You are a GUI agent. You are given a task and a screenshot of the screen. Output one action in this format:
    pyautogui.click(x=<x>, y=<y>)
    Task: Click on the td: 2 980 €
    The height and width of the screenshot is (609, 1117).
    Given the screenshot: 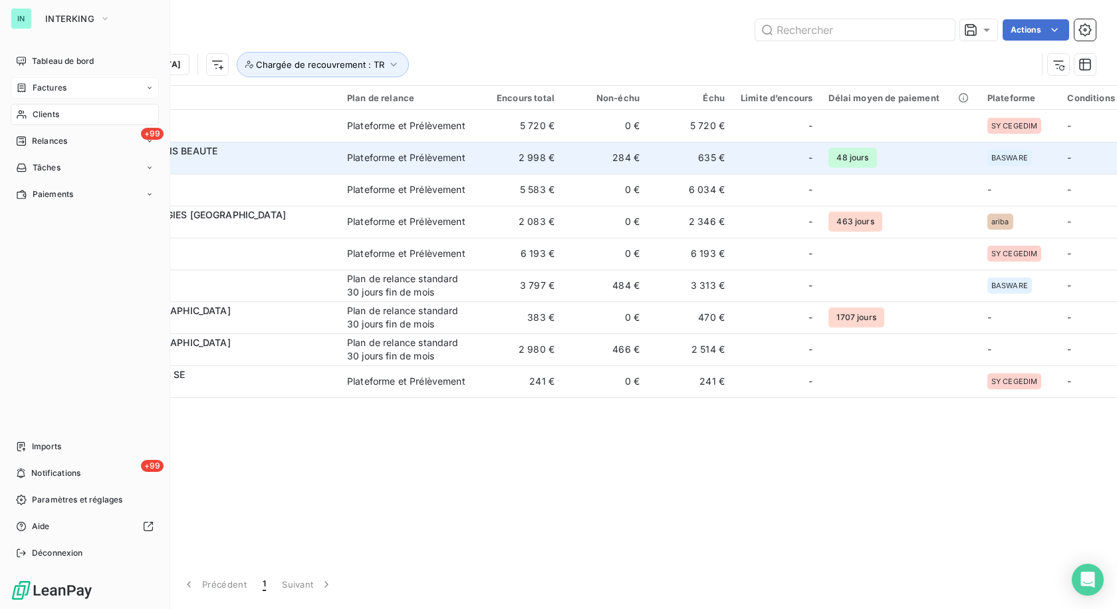 What is the action you would take?
    pyautogui.click(x=520, y=349)
    